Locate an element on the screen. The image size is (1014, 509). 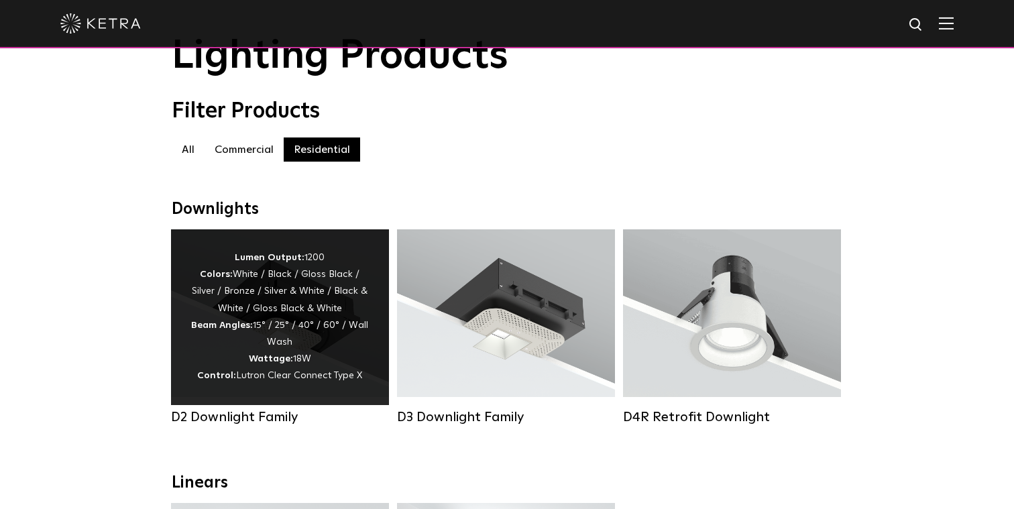
a: D3 Downlight Family Lumen Output:700 / 900 / 1100Colors:White / Black / Silver / Bronze / Paintab... is located at coordinates (506, 329).